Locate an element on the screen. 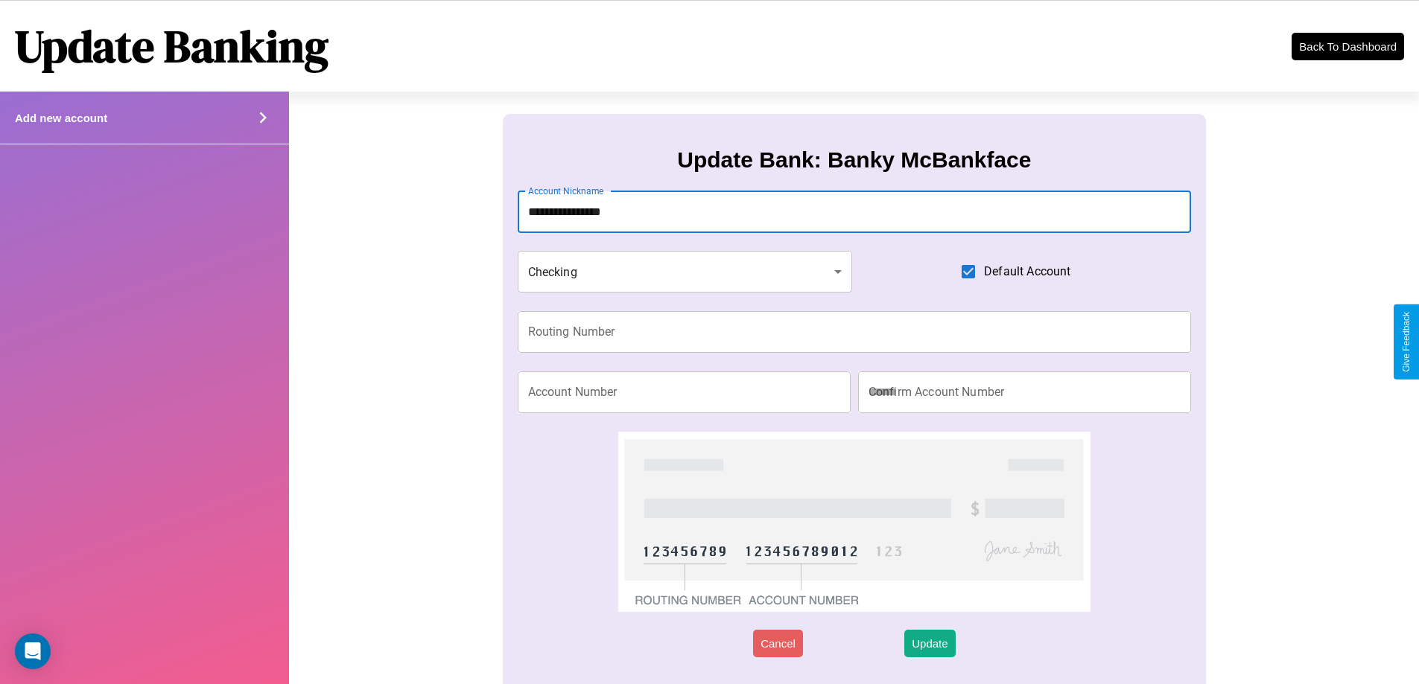 The height and width of the screenshot is (684, 1419). div: Give Feedback is located at coordinates (1406, 342).